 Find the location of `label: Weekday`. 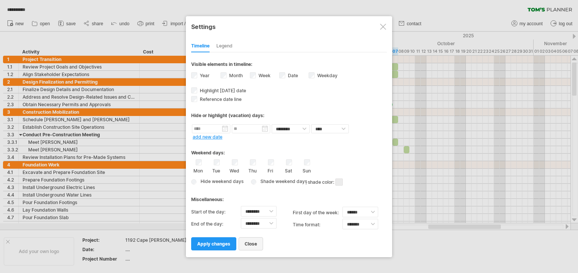

label: Weekday is located at coordinates (327, 75).